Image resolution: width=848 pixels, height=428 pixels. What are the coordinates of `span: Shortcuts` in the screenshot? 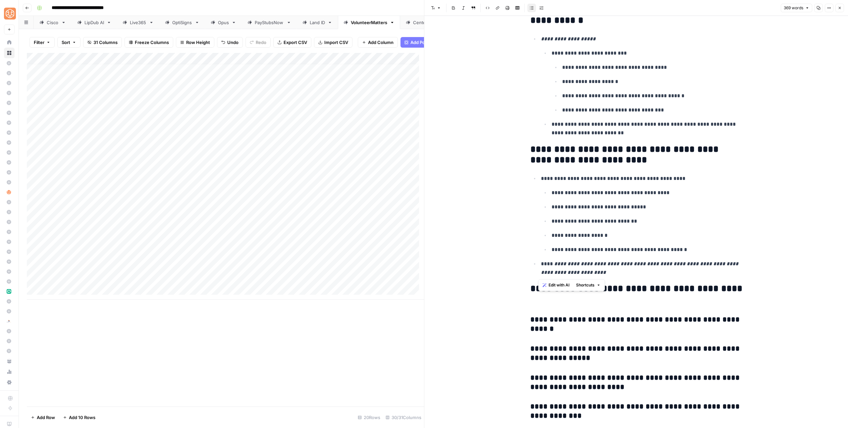 It's located at (585, 285).